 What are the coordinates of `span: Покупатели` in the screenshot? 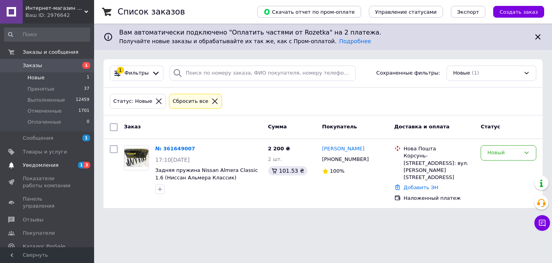 It's located at (39, 233).